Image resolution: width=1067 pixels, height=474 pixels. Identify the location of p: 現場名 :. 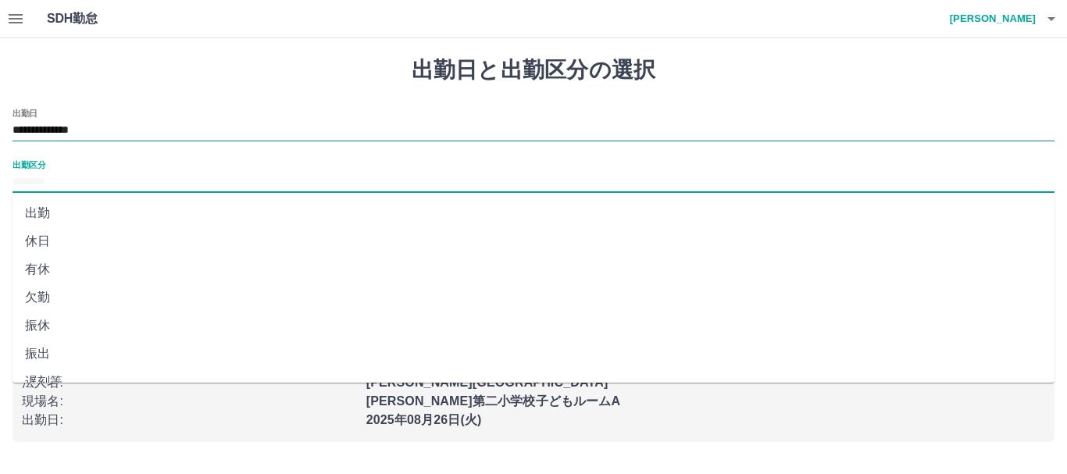
(189, 401).